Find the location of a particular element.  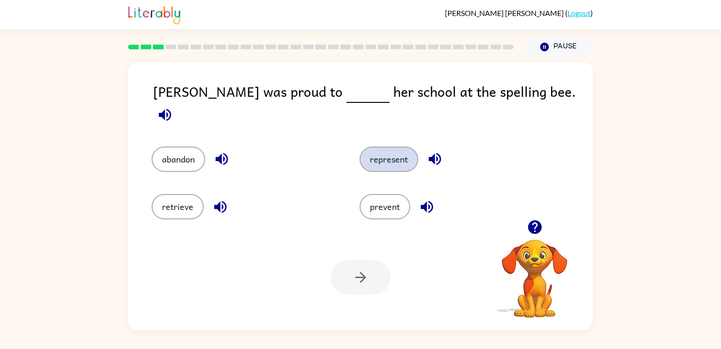

button: retrieve is located at coordinates (178, 207).